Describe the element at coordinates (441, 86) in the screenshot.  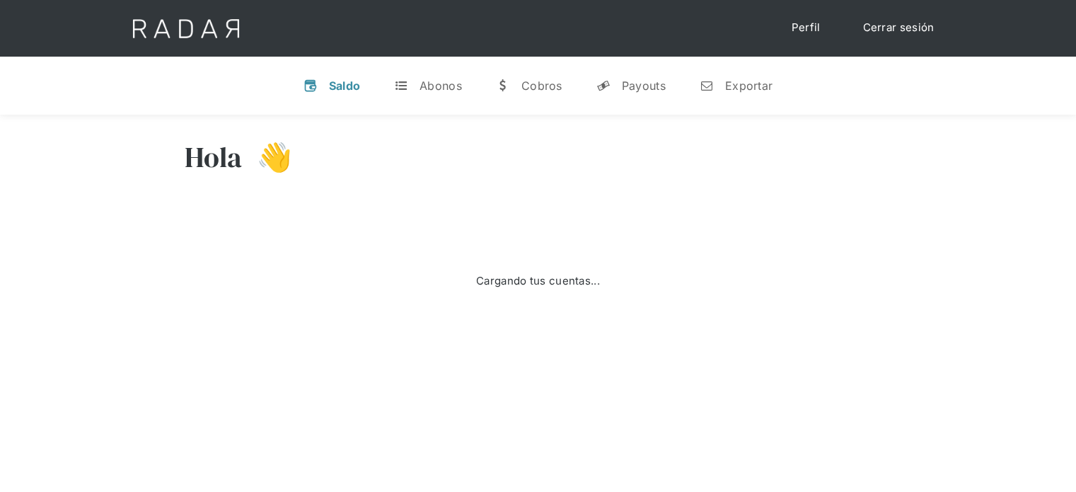
I see `div: Abonos` at that location.